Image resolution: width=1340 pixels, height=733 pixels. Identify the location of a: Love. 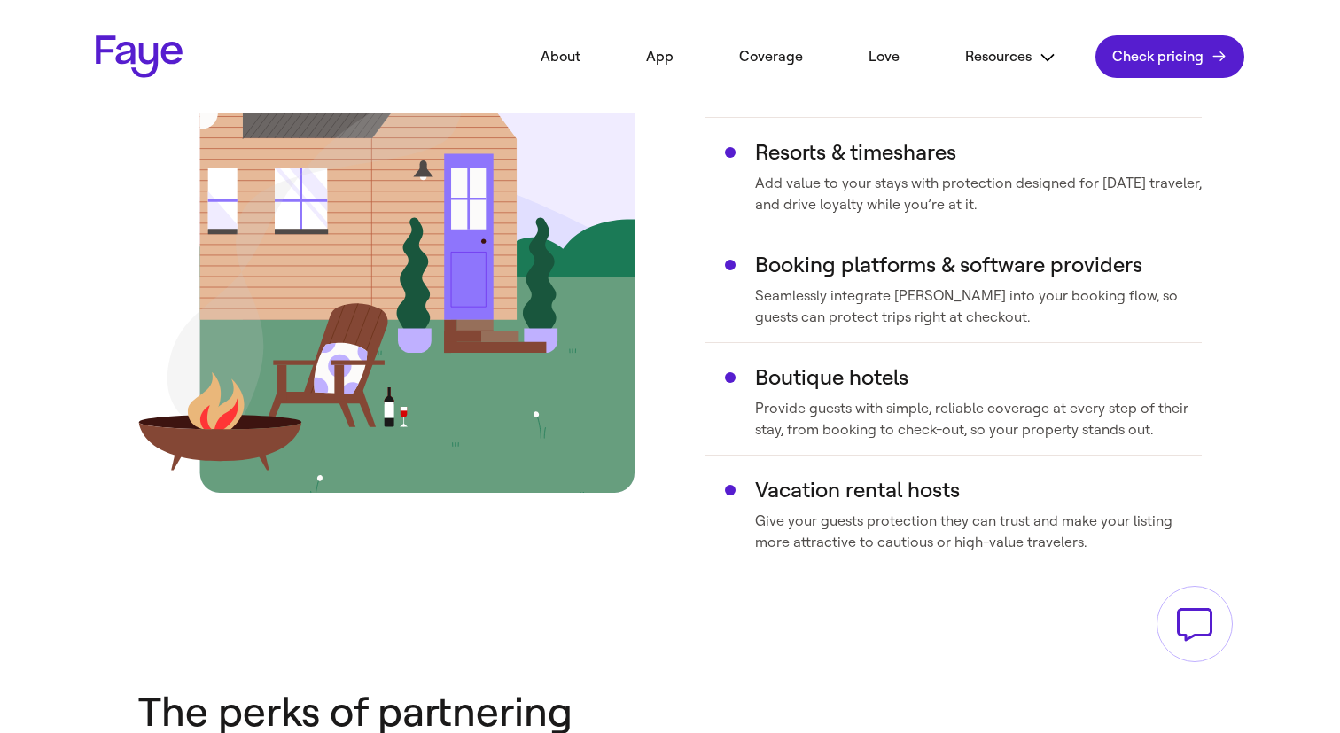
(884, 57).